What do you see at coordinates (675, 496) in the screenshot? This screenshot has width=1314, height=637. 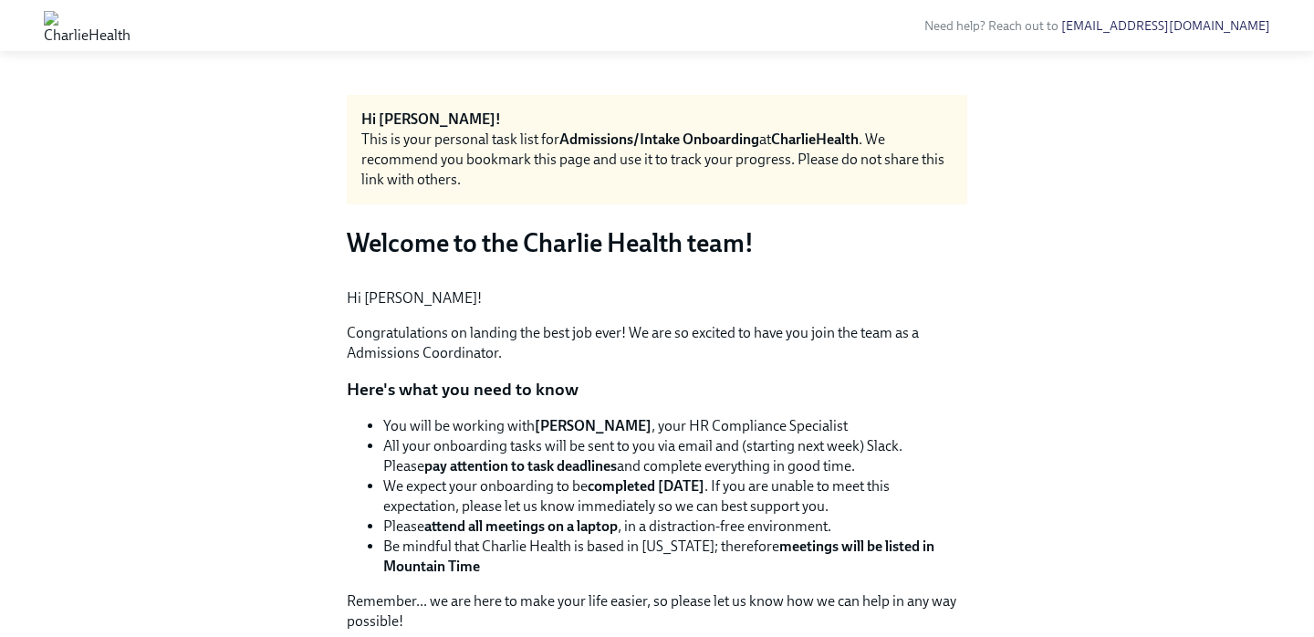 I see `li: We expect your onboarding to be . If you are unable to meet this expectation, please let us know ...` at bounding box center [675, 496].